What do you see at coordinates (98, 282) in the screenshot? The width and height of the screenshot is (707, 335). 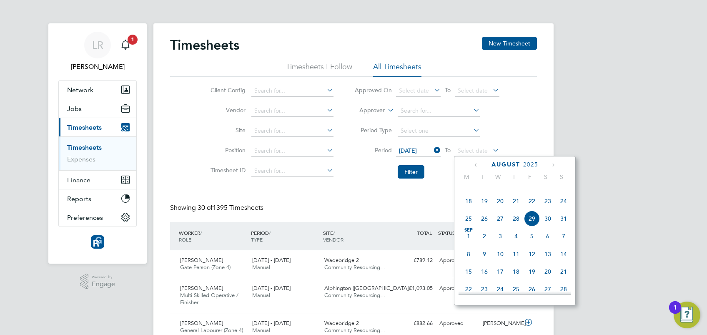 I see `a: Powered byEngage` at bounding box center [98, 282].